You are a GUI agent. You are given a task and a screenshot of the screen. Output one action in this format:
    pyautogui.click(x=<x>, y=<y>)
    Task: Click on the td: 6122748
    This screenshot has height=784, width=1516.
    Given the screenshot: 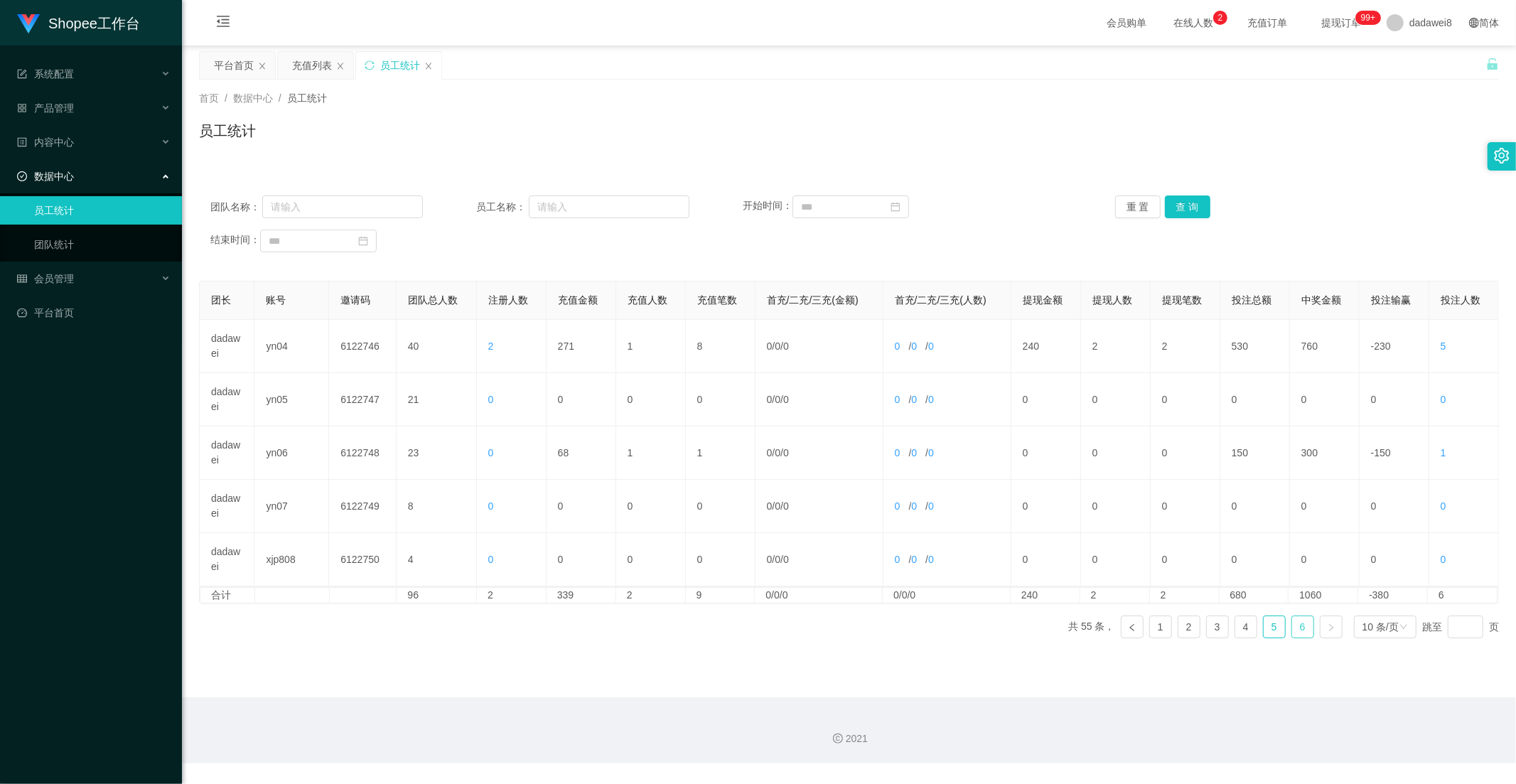 What is the action you would take?
    pyautogui.click(x=363, y=453)
    